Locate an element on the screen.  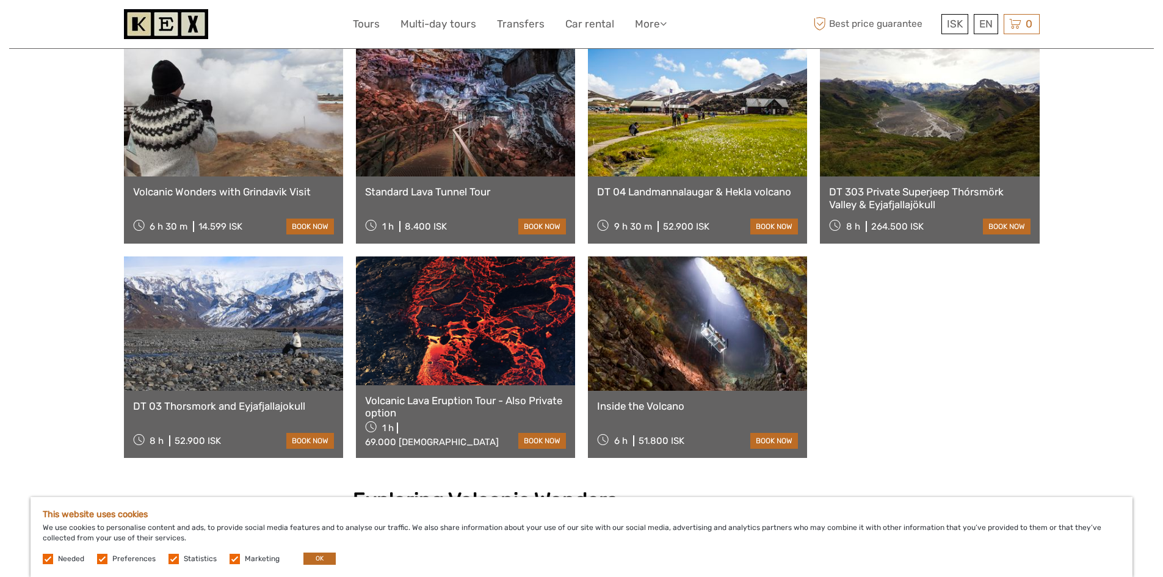
span: 6 h 30 m is located at coordinates (169, 227).